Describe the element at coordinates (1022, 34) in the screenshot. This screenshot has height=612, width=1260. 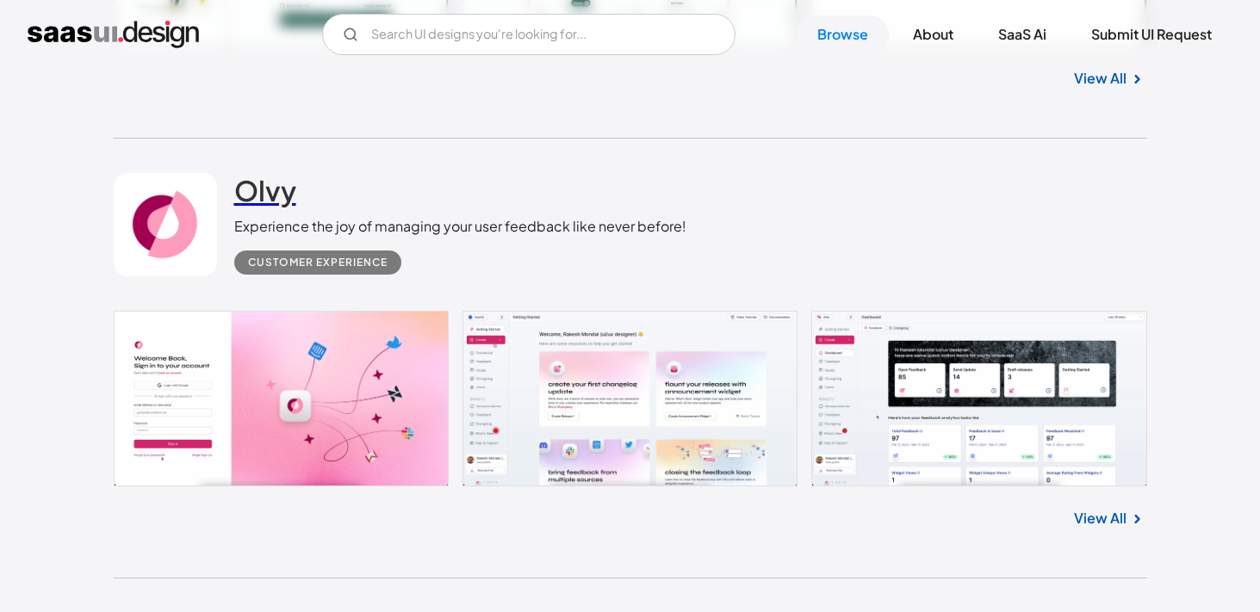
I see `a: SaaS Ai` at that location.